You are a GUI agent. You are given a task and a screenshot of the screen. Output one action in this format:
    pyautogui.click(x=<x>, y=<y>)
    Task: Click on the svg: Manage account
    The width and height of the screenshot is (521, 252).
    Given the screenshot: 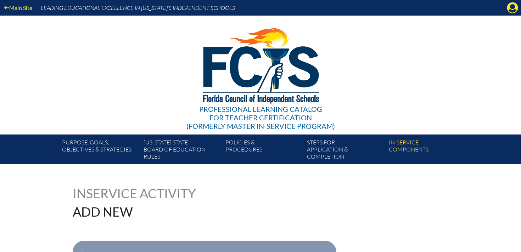 What is the action you would take?
    pyautogui.click(x=512, y=8)
    